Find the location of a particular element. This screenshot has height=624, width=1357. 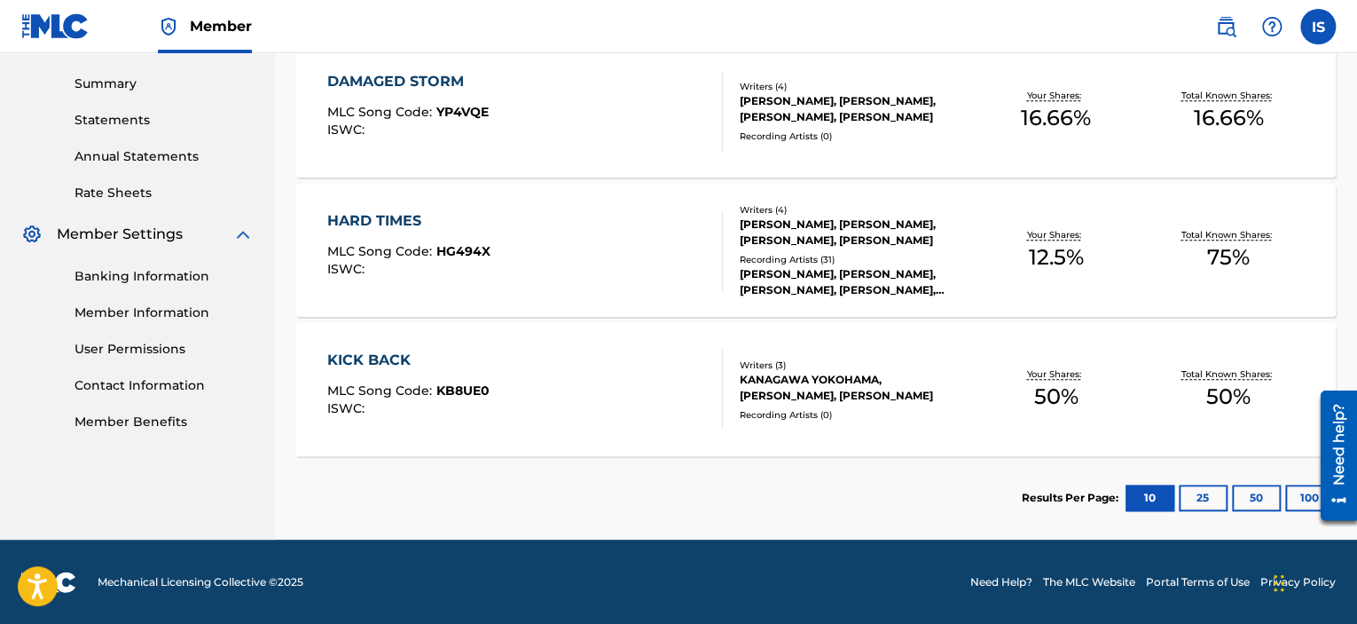

button: 25 is located at coordinates (1203, 498).